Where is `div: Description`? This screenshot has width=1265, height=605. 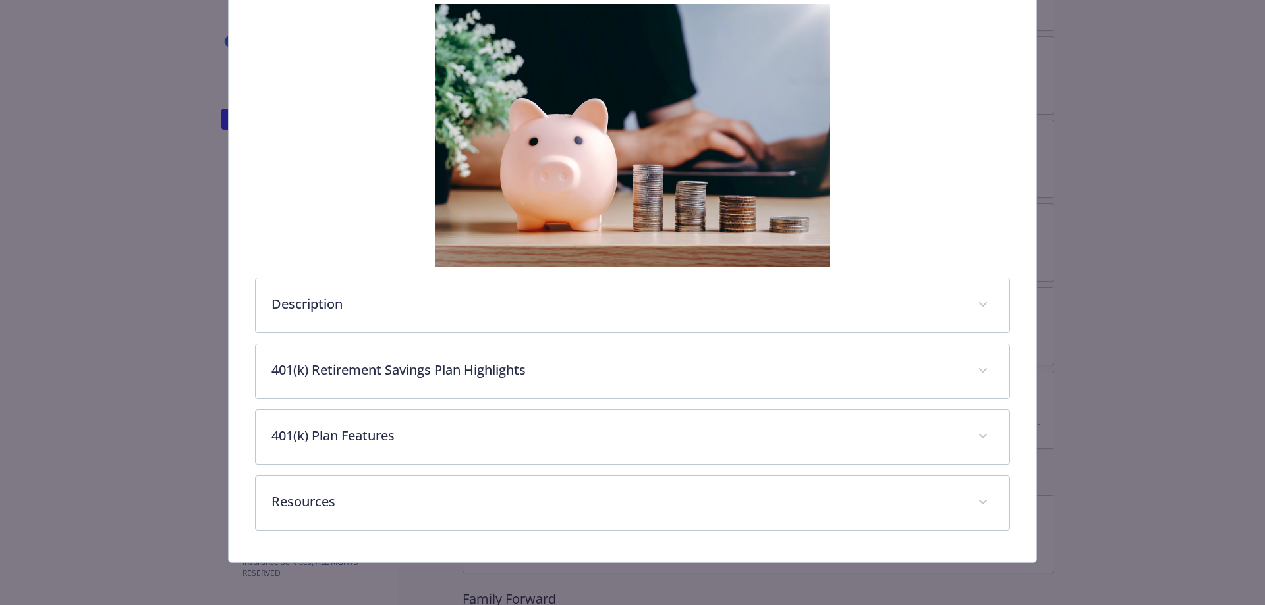
div: Description is located at coordinates (632, 306).